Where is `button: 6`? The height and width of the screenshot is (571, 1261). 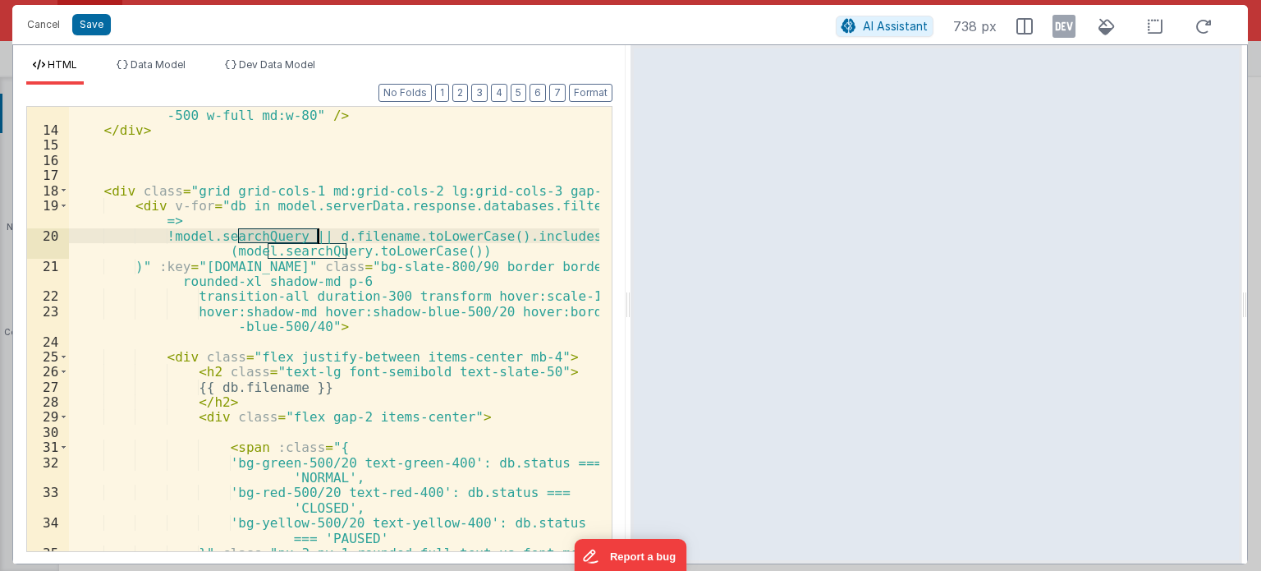 button: 6 is located at coordinates (538, 93).